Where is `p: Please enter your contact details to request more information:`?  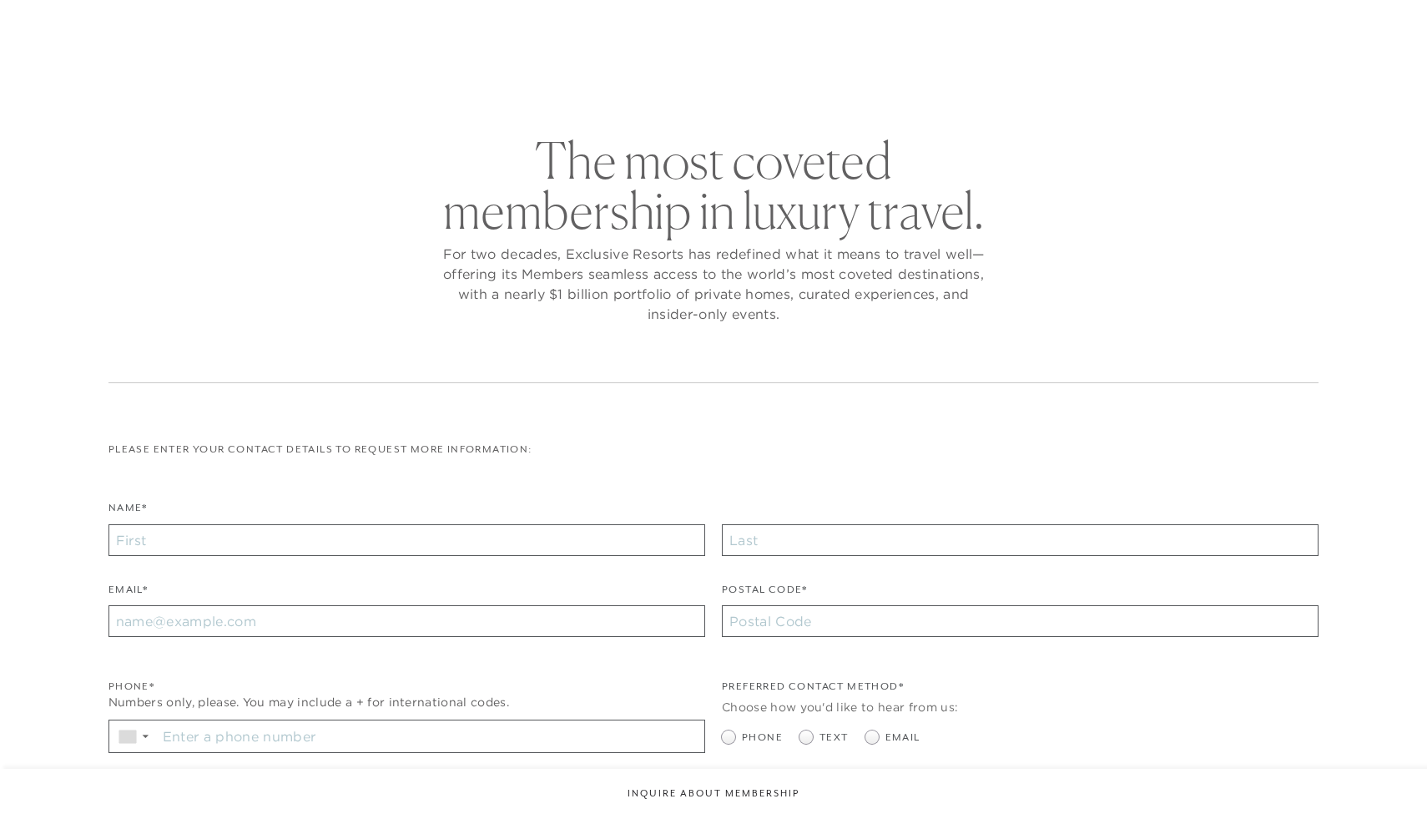 p: Please enter your contact details to request more information: is located at coordinates (713, 449).